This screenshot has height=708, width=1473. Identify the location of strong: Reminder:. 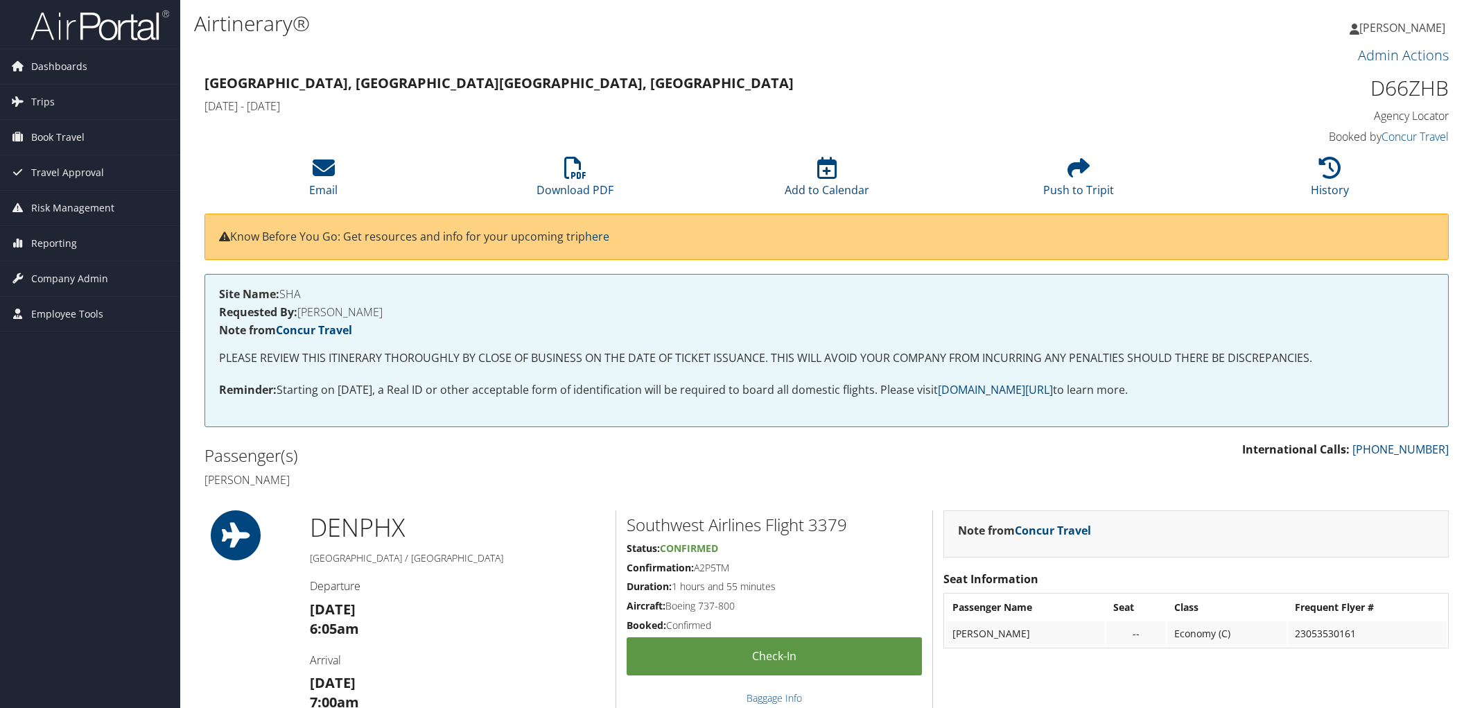
(247, 389).